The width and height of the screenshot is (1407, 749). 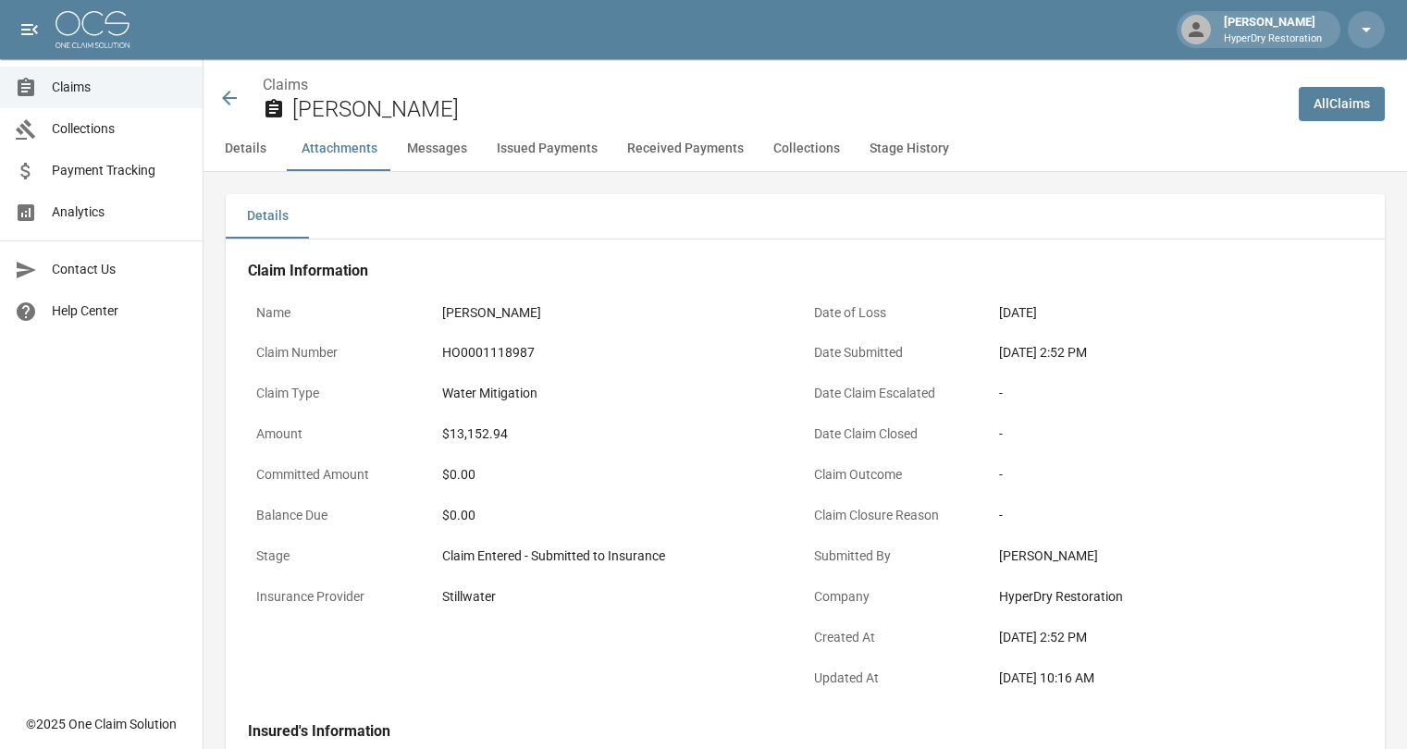 What do you see at coordinates (909, 149) in the screenshot?
I see `button: Stage History` at bounding box center [909, 149].